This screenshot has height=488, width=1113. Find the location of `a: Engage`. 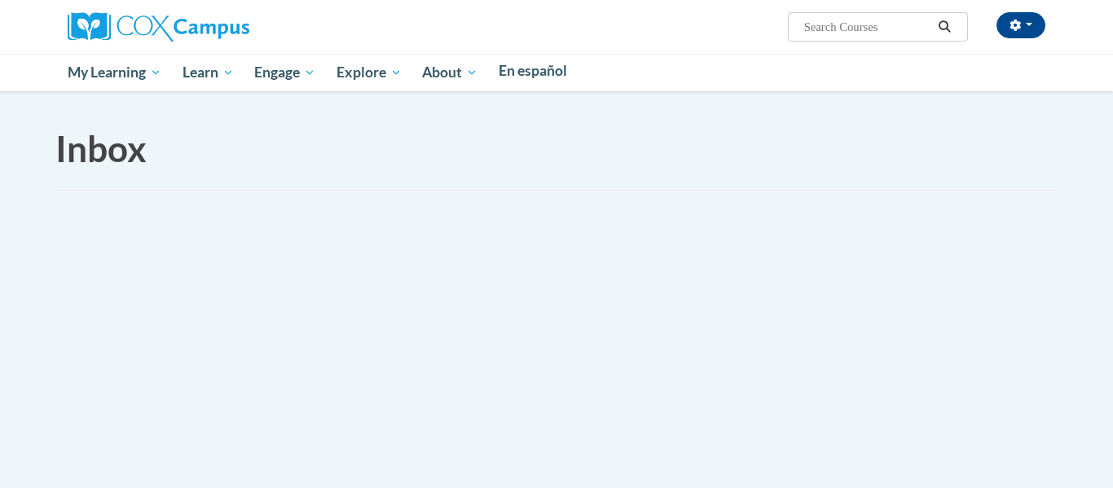

a: Engage is located at coordinates (284, 72).